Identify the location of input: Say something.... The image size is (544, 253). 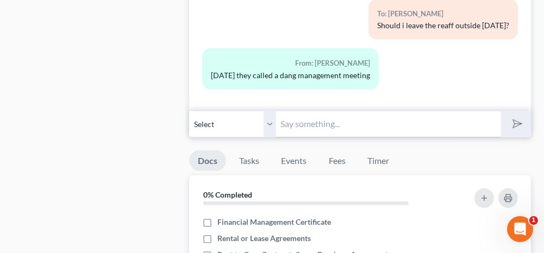
(388, 124).